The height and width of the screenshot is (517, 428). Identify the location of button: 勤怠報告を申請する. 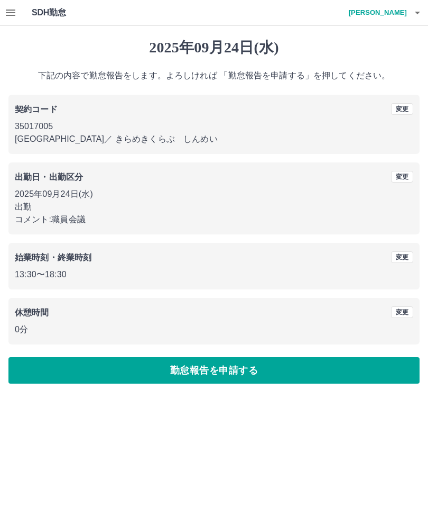
(214, 370).